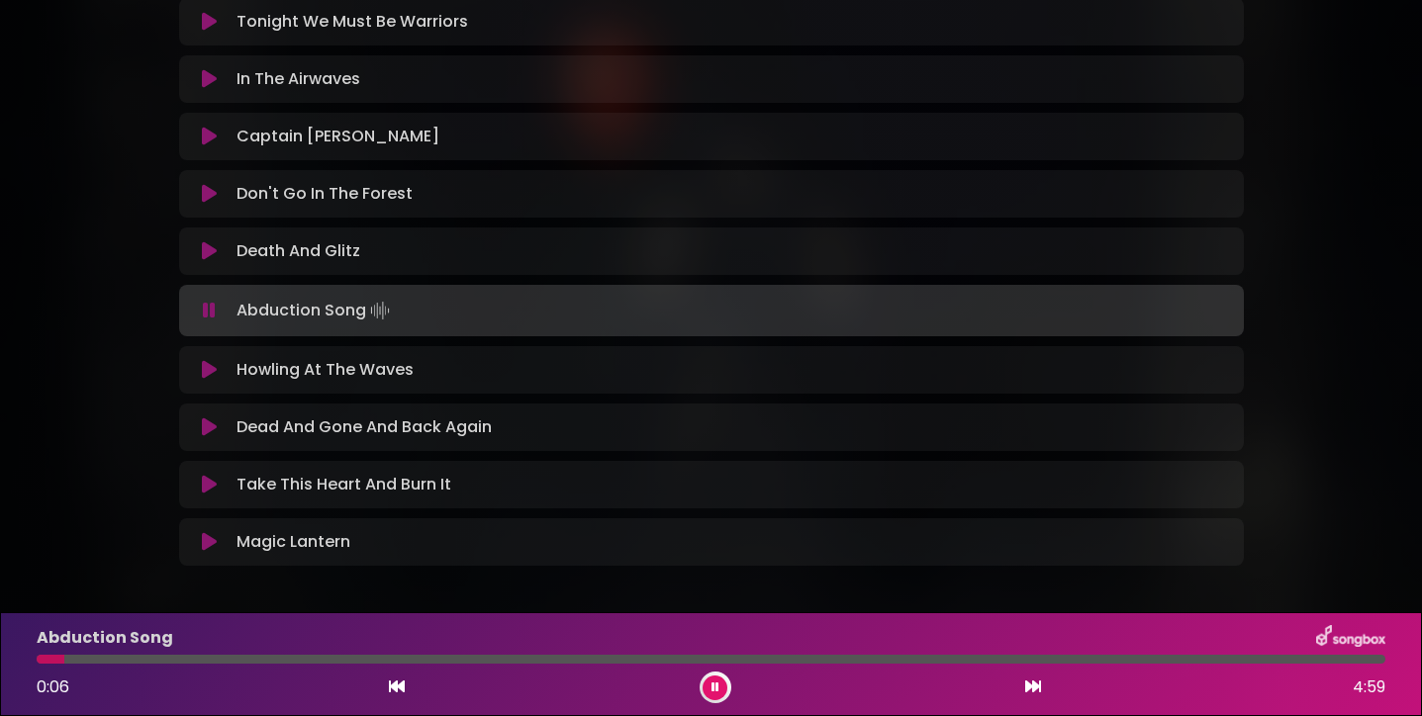 This screenshot has width=1422, height=716. Describe the element at coordinates (324, 370) in the screenshot. I see `p: Howling At The Waves` at that location.